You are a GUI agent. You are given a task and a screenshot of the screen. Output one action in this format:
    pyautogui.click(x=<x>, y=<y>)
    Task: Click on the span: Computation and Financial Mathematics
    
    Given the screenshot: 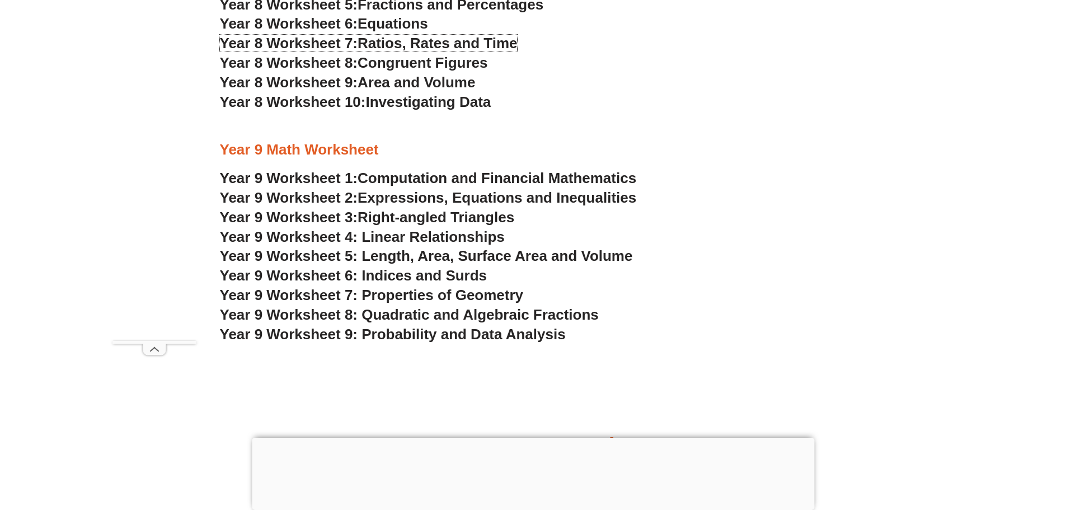 What is the action you would take?
    pyautogui.click(x=497, y=178)
    